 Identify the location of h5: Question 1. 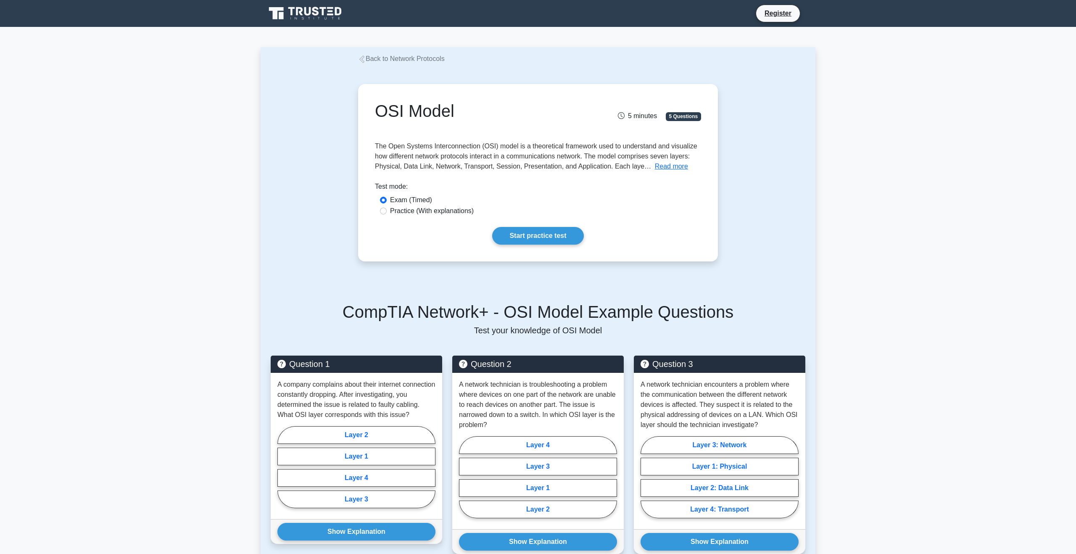
(356, 364).